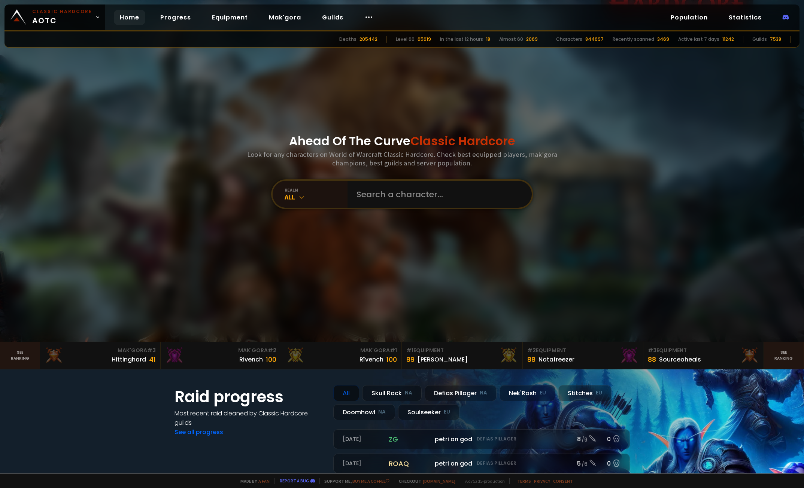 This screenshot has height=488, width=804. Describe the element at coordinates (294, 481) in the screenshot. I see `a: Report a bug` at that location.